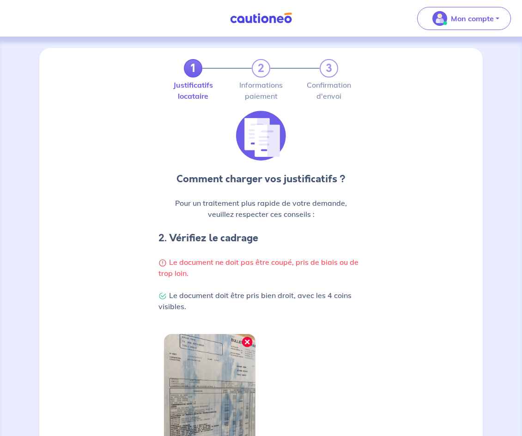  What do you see at coordinates (329, 91) in the screenshot?
I see `label: Confirmation d'envoi` at bounding box center [329, 91].